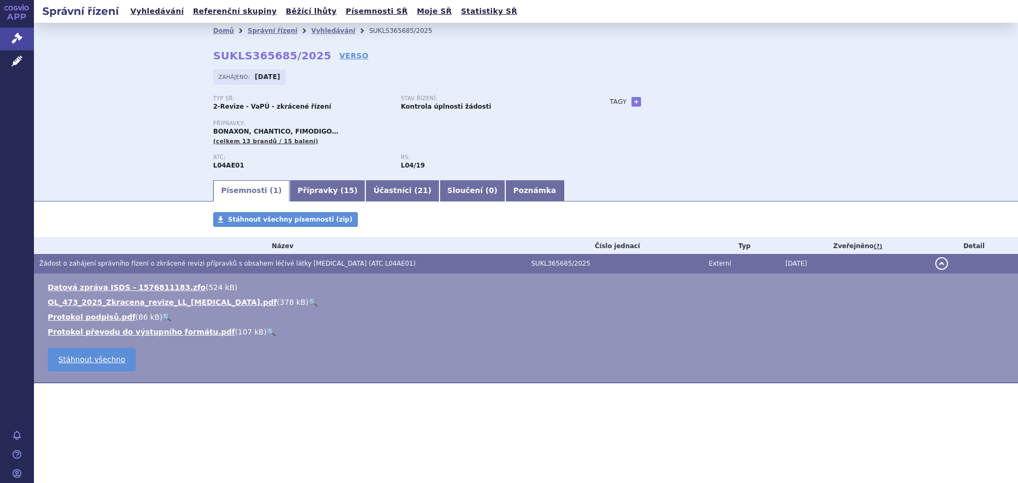  I want to click on span: 524 kB, so click(221, 287).